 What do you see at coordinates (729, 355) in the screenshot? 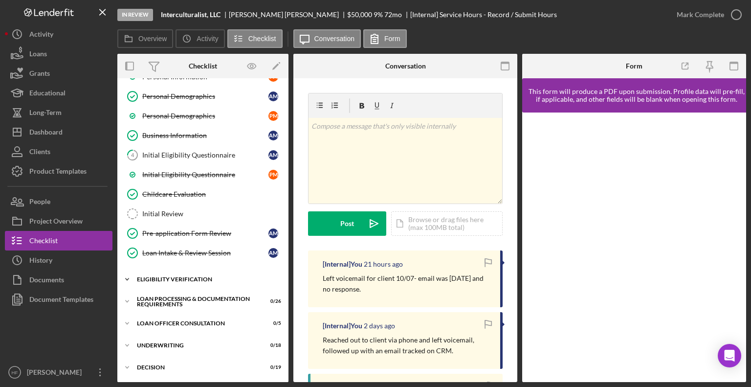
I see `div: Open Intercom Messenger` at bounding box center [729, 355].